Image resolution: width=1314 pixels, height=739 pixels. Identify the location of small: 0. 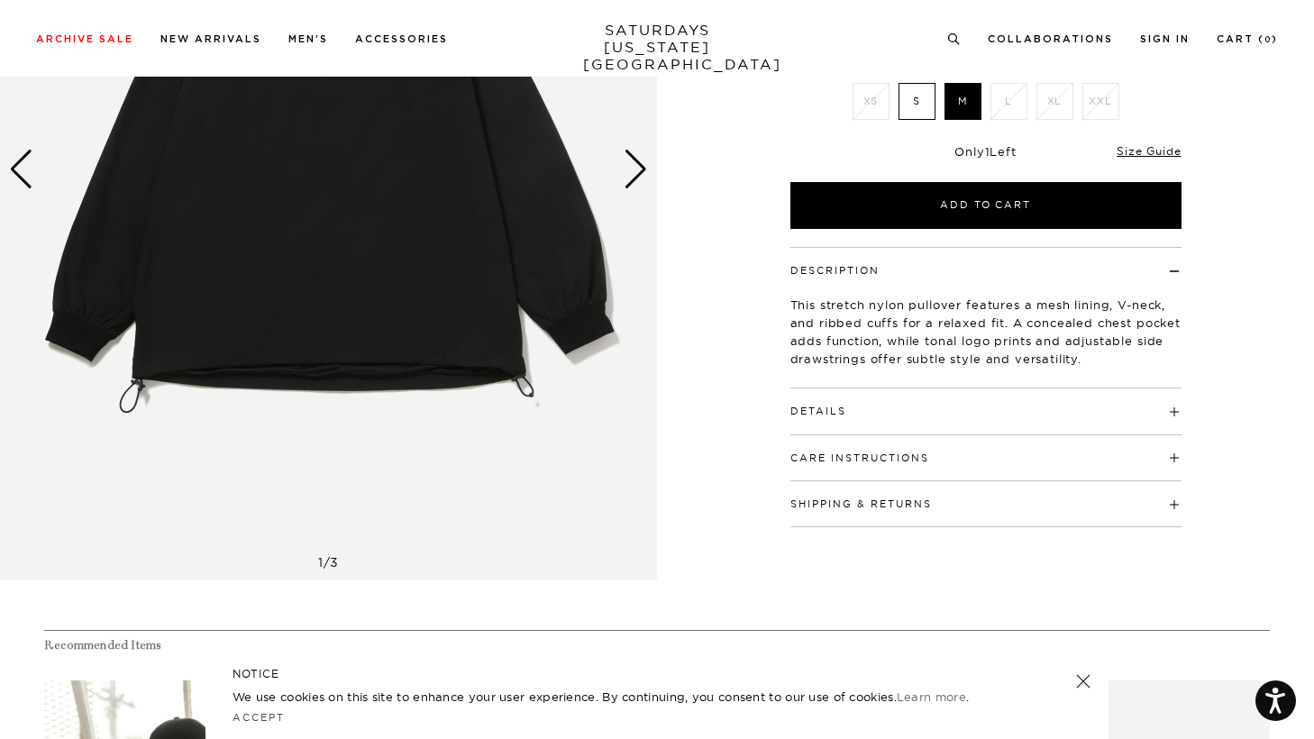
(1268, 40).